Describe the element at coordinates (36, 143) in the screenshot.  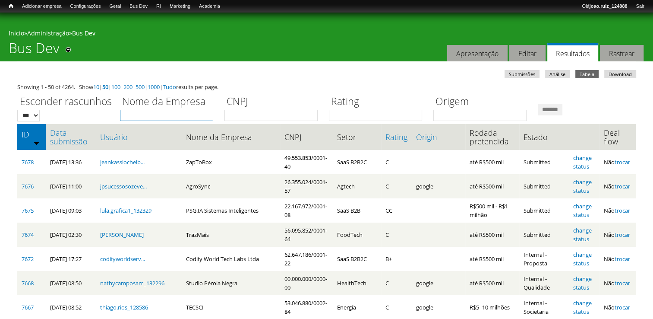
I see `img: ordem crescente` at that location.